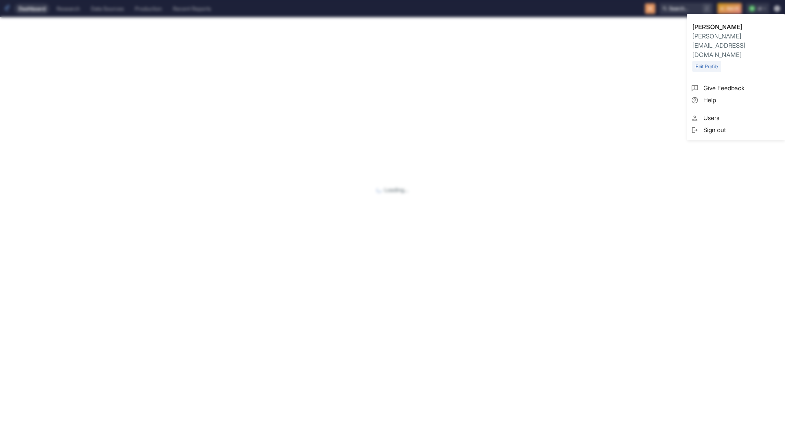 The height and width of the screenshot is (440, 785). What do you see at coordinates (706, 66) in the screenshot?
I see `a: Edit Profile` at bounding box center [706, 66].